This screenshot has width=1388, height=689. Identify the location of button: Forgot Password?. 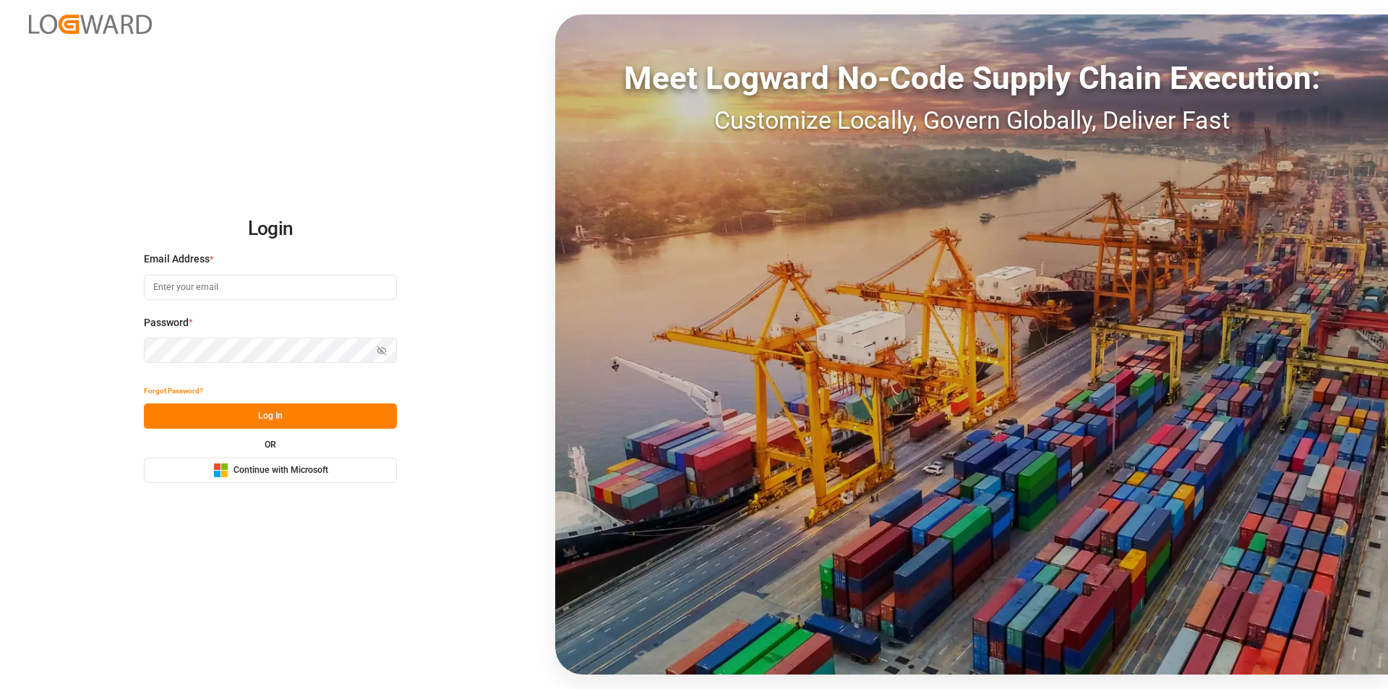
(174, 390).